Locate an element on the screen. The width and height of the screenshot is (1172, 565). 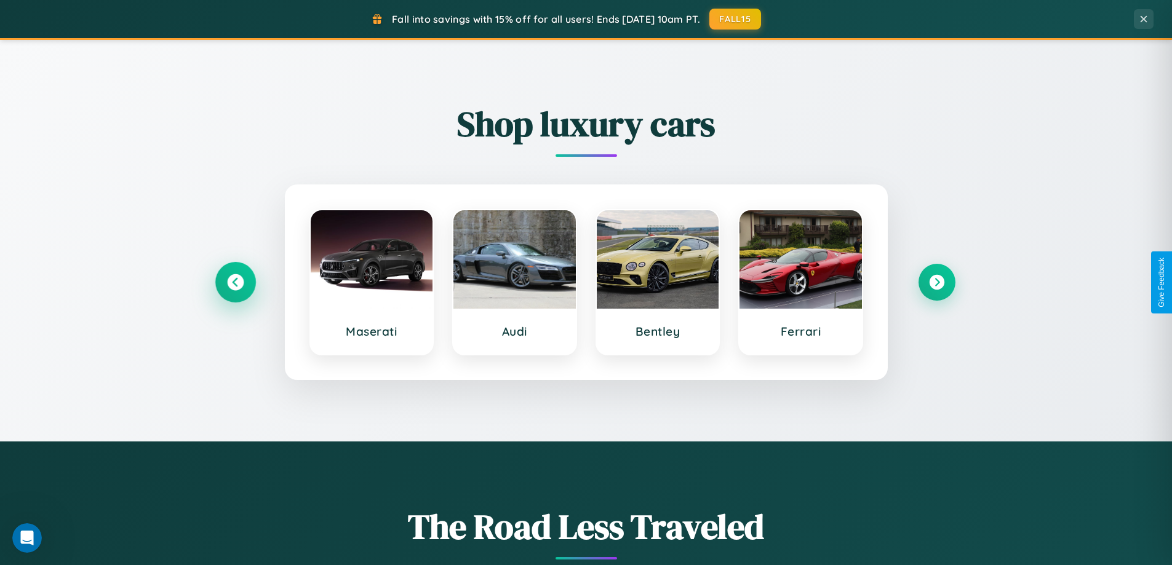
h3: Ferrari is located at coordinates (800, 332).